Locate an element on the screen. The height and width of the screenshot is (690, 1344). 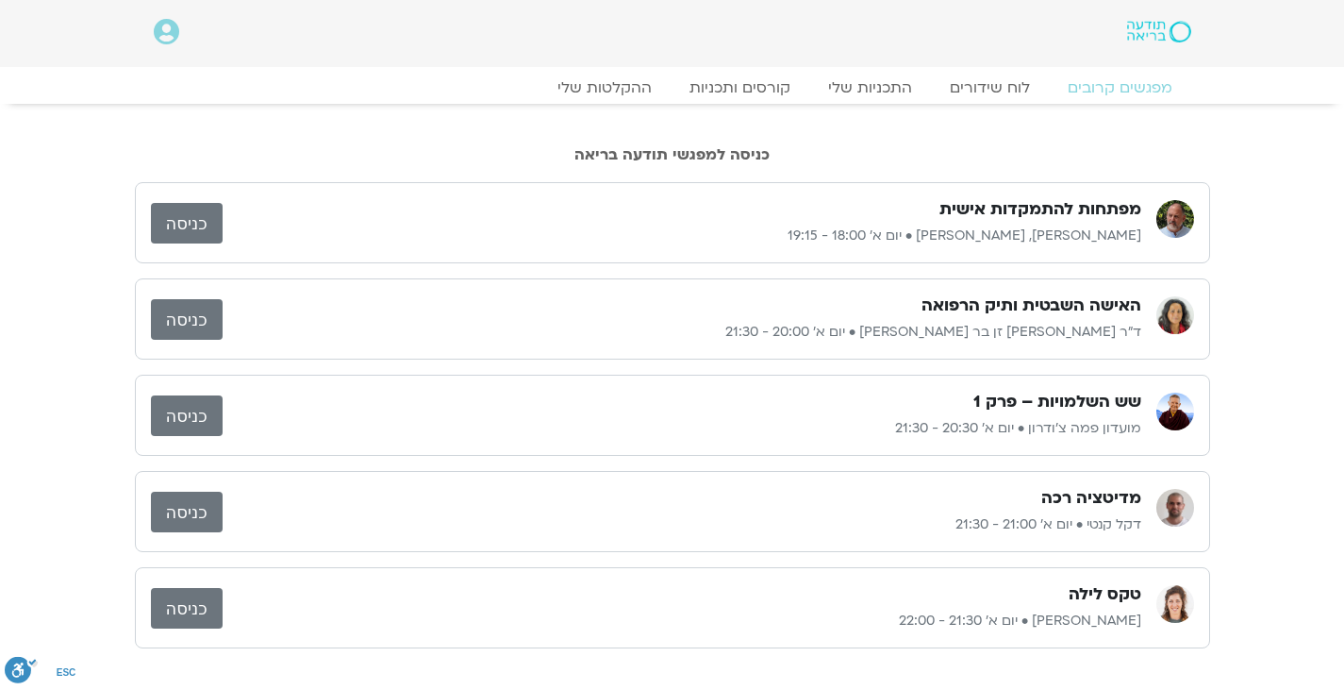
img: אמילי גליק is located at coordinates (1175, 604).